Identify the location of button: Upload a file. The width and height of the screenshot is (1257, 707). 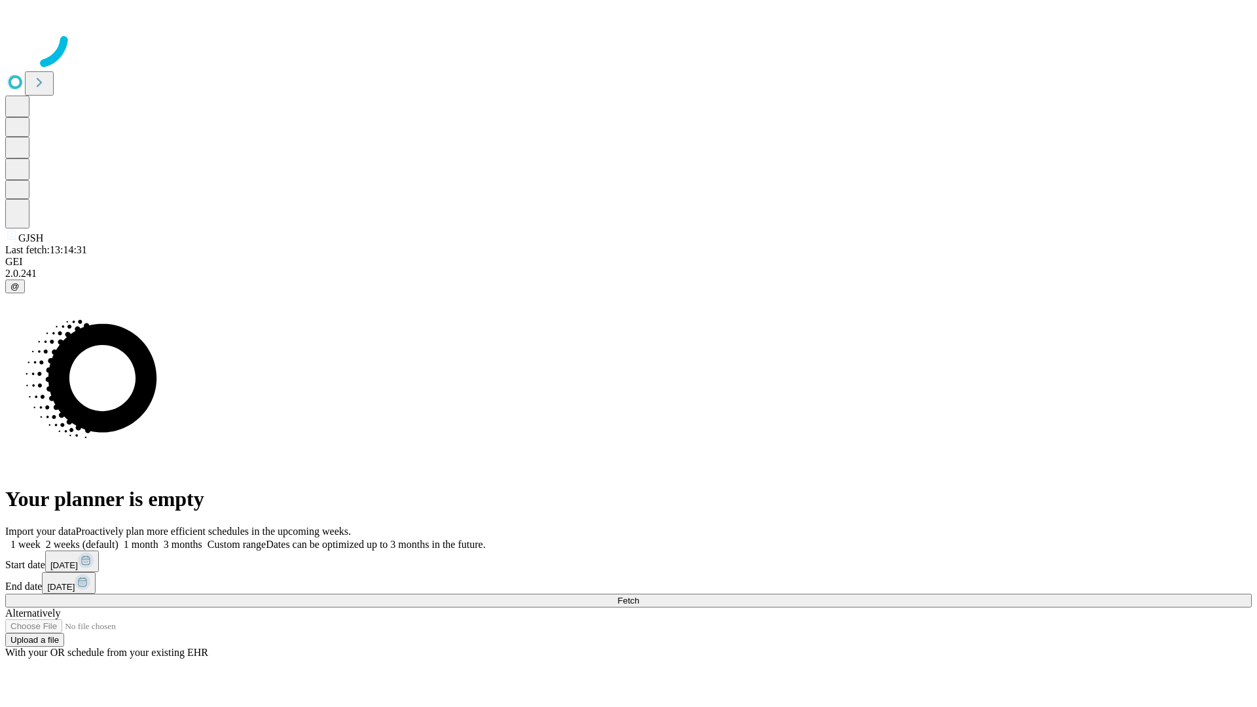
(35, 640).